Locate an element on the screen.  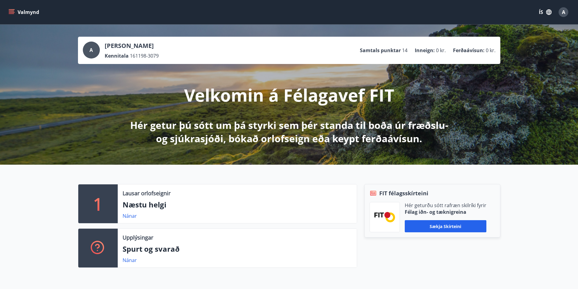
p: Næstu helgi is located at coordinates (237, 205).